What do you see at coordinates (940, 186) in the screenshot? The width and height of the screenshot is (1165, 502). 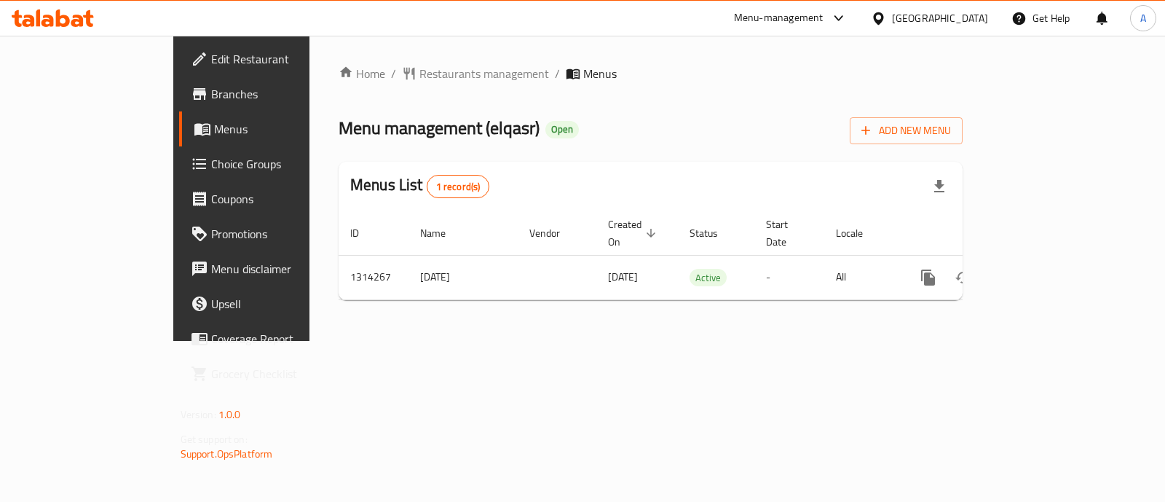 I see `div: Export file` at bounding box center [940, 186].